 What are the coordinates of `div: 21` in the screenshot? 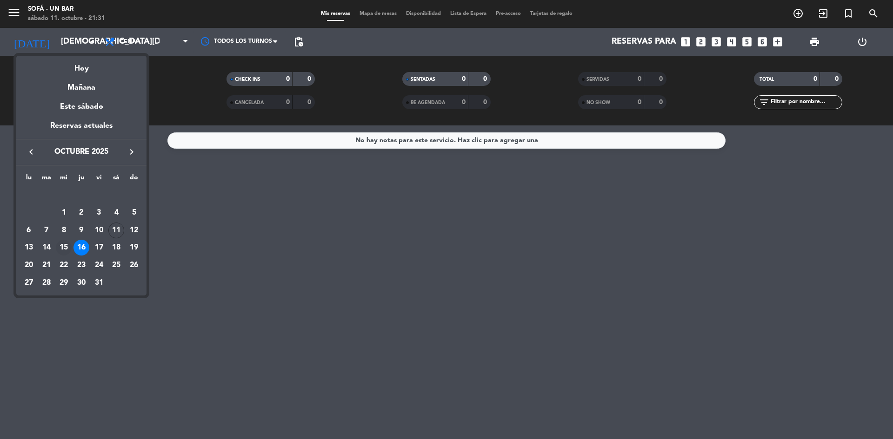 It's located at (47, 266).